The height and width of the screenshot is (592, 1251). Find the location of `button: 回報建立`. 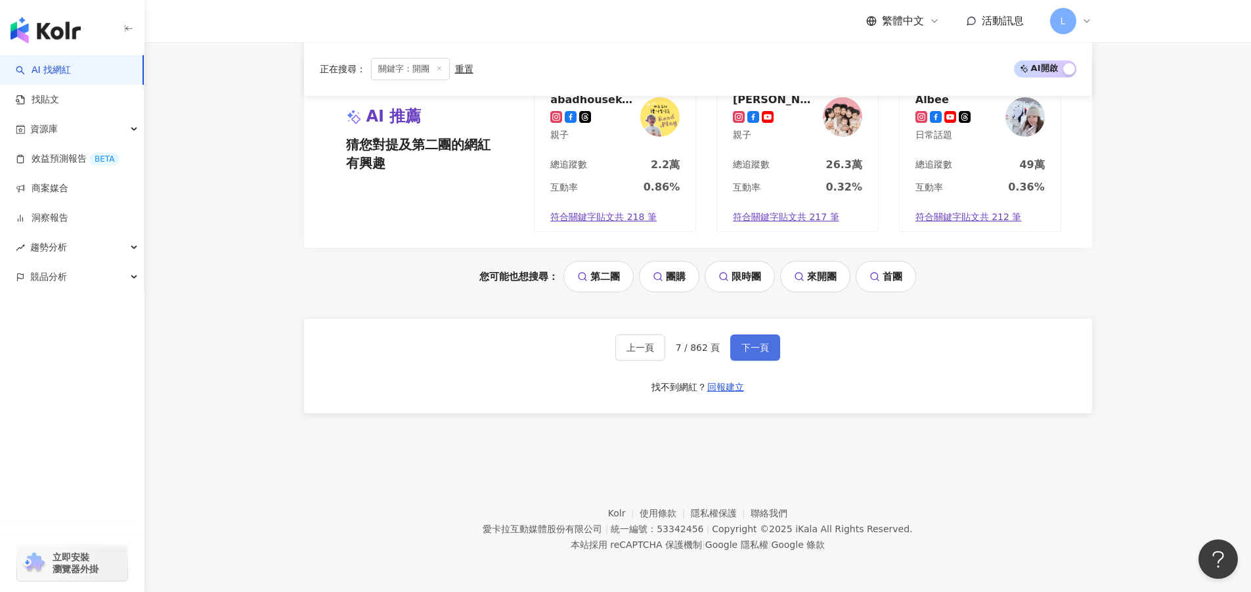

button: 回報建立 is located at coordinates (726, 387).